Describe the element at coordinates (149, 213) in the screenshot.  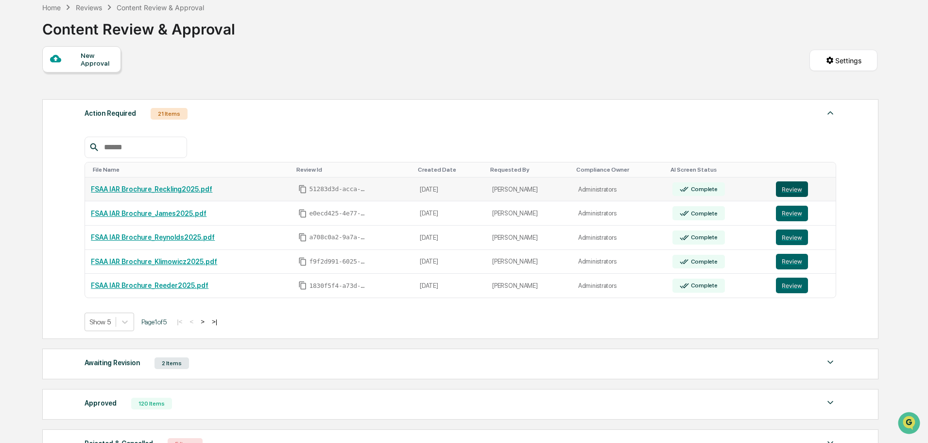
I see `a: FSAA IAR Brochure_James2025.pdf` at that location.